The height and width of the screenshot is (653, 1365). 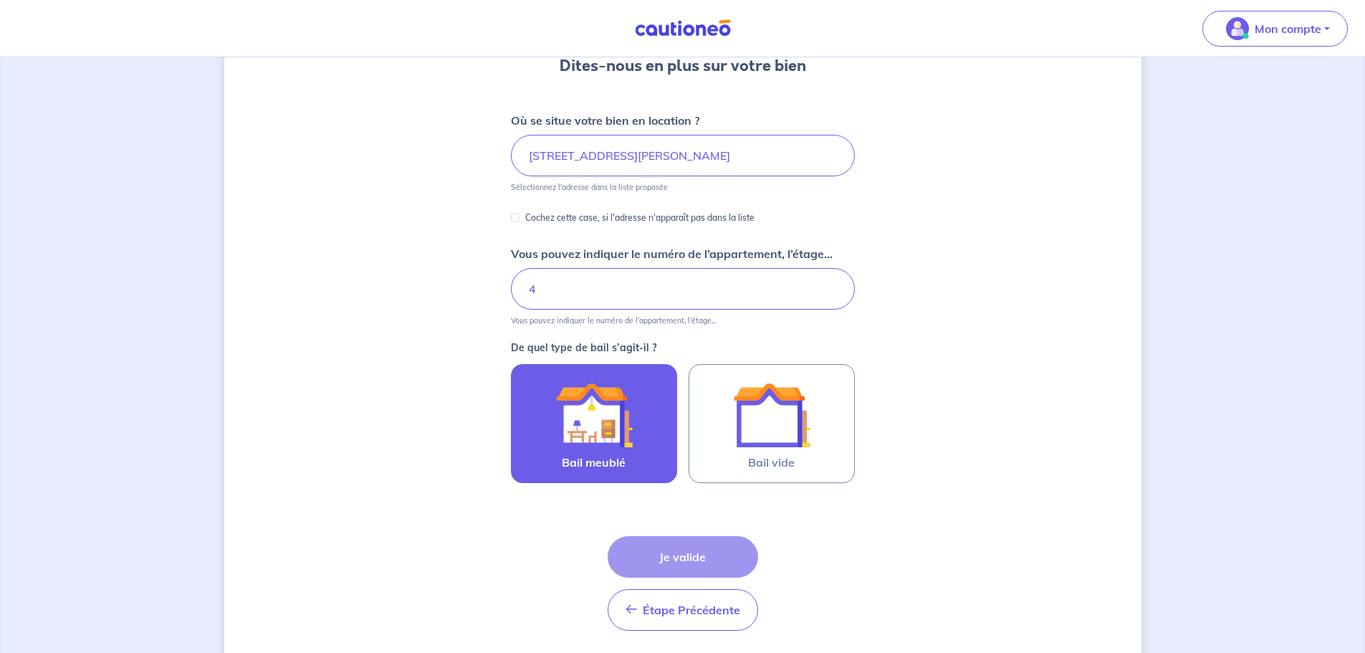 I want to click on h3: Dites-nous en plus sur votre bien, so click(x=683, y=66).